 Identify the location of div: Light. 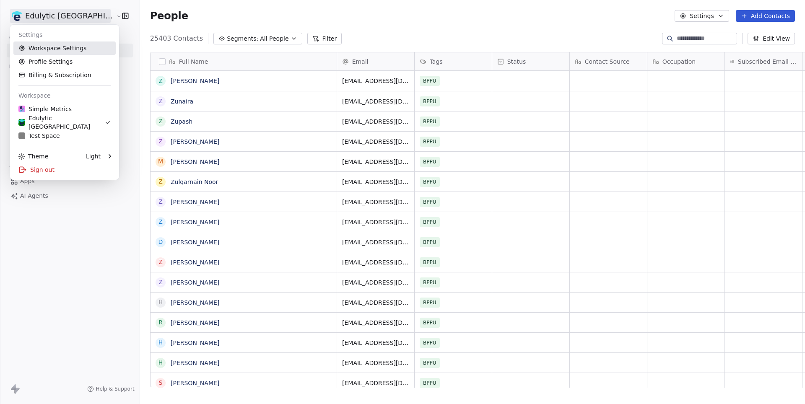
(93, 156).